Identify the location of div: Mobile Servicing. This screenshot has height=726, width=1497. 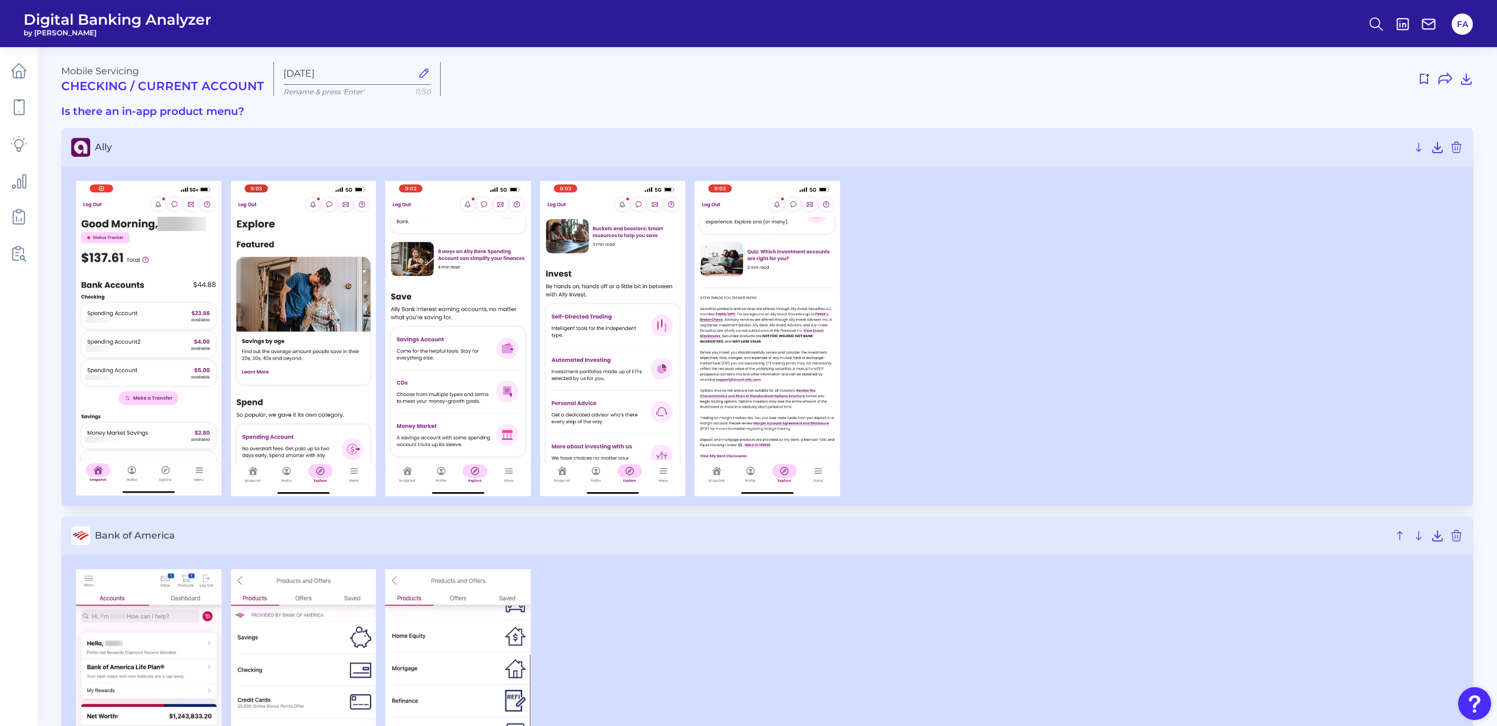
(163, 79).